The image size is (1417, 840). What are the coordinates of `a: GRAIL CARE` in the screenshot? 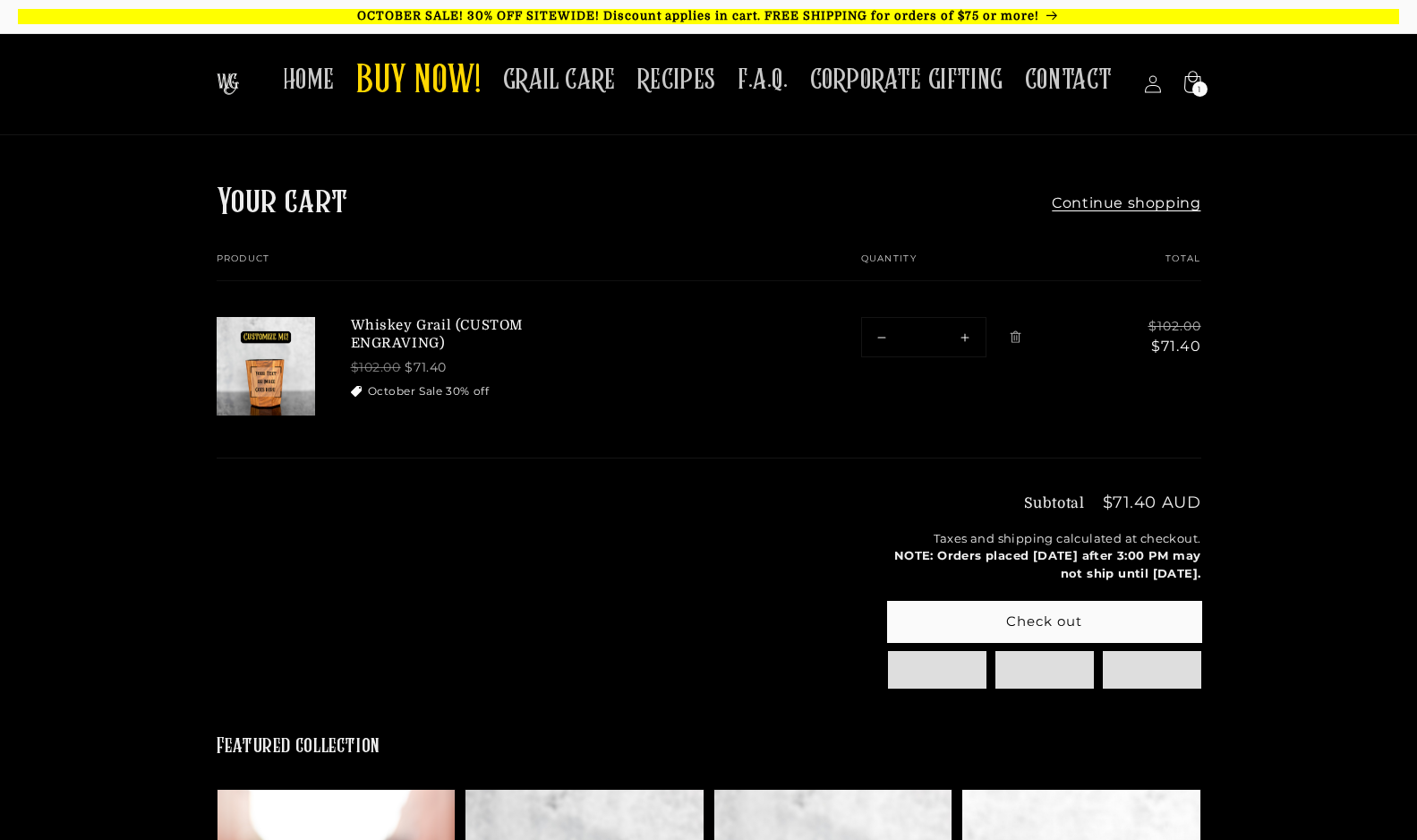 It's located at (559, 79).